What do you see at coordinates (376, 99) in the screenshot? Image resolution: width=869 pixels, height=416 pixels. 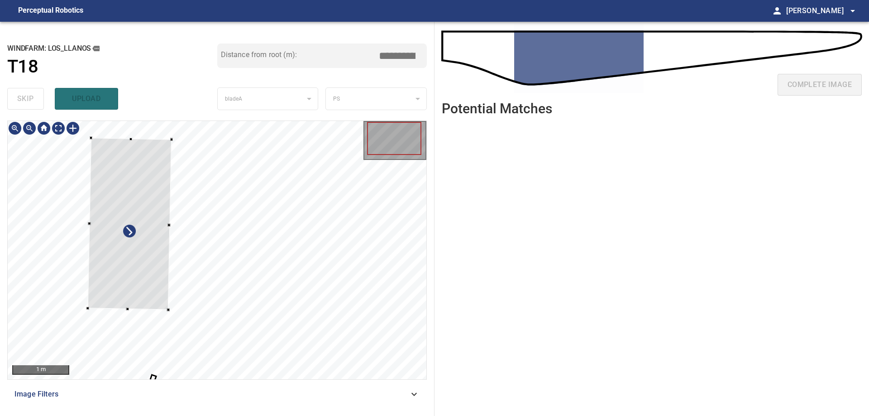 I see `div: PS` at bounding box center [376, 99].